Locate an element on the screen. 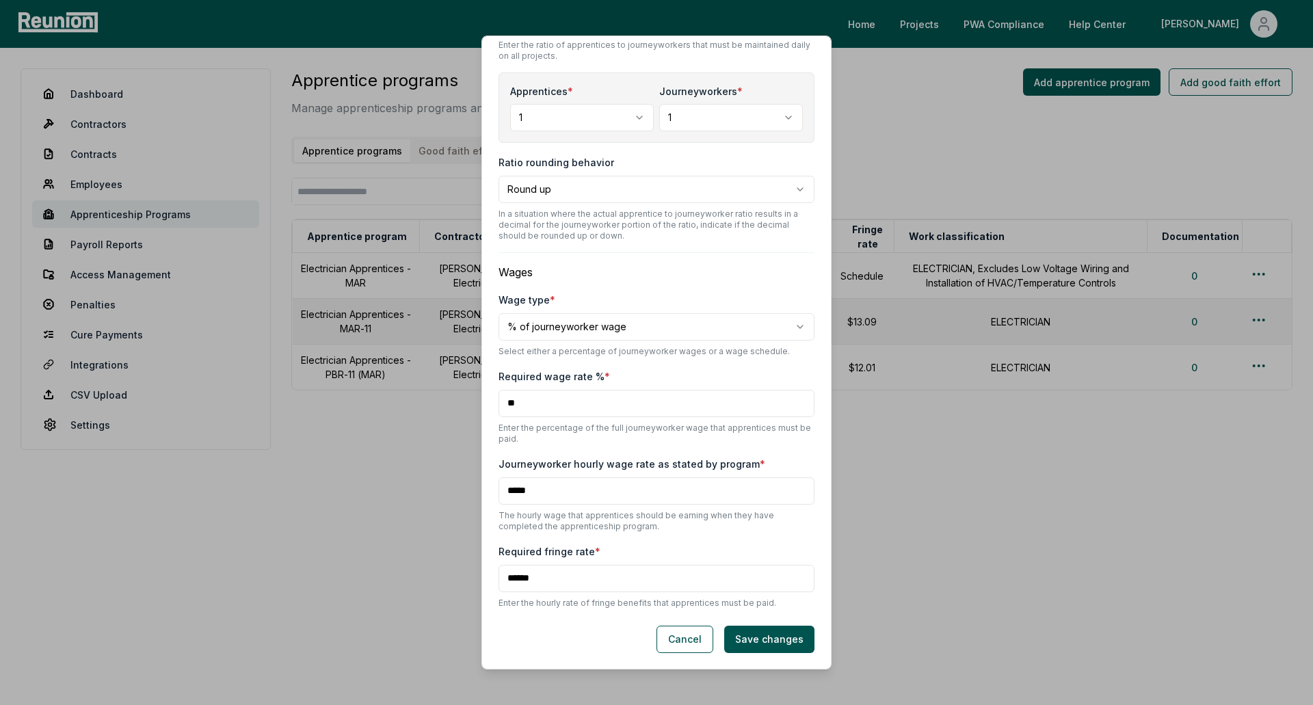 Image resolution: width=1313 pixels, height=705 pixels. label: Required wage rate % is located at coordinates (554, 376).